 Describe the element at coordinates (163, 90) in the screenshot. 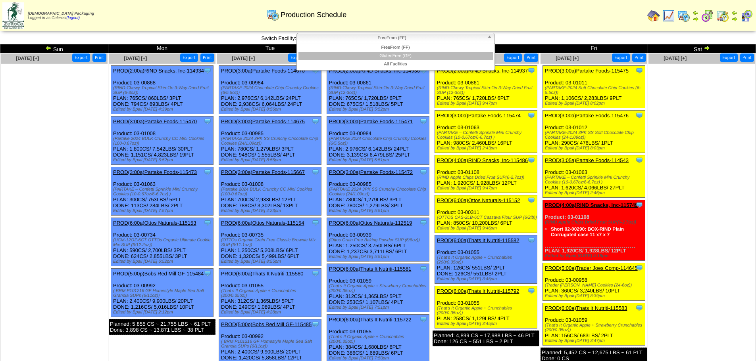

I see `div: (RIND-Chewy Tropical Skin-On 3-Way Dried Fruit SUP (6-3oz))` at that location.